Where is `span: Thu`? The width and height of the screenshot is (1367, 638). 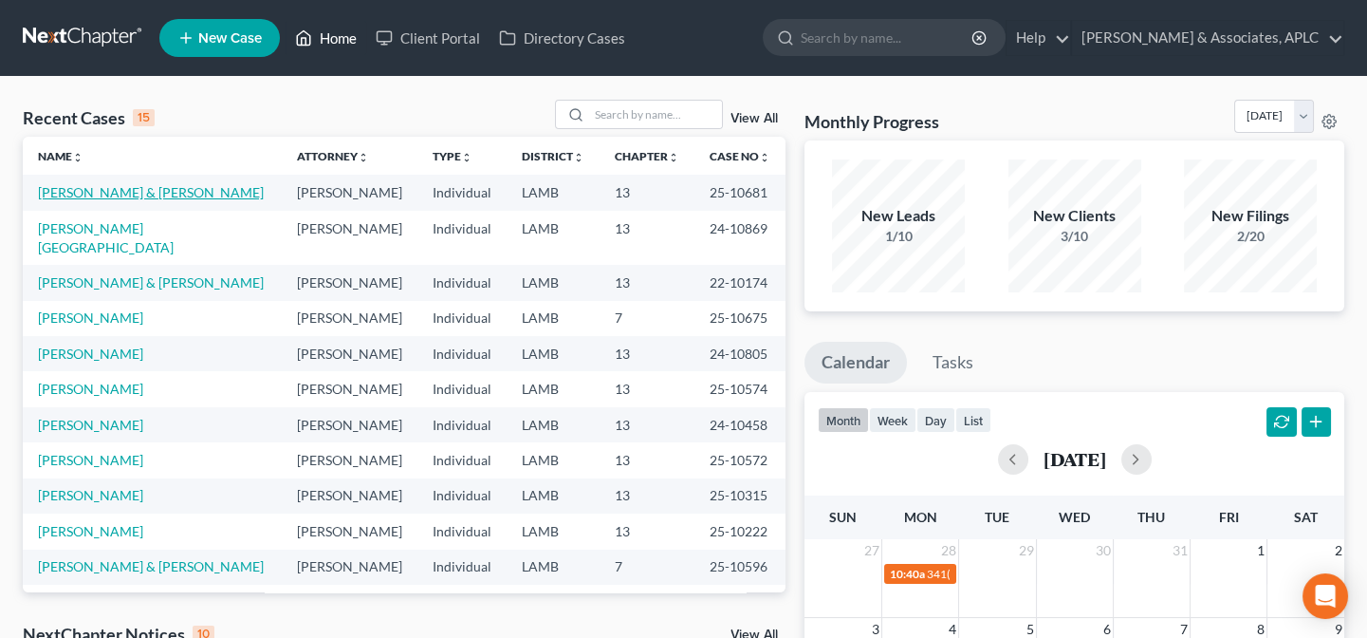 span: Thu is located at coordinates (1151, 516).